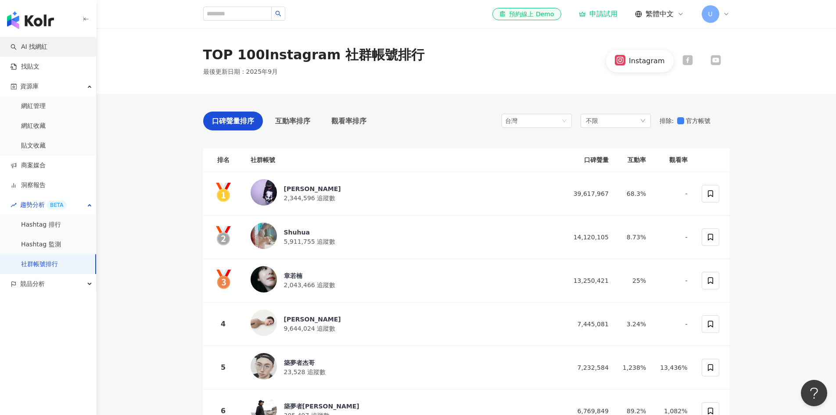 This screenshot has width=836, height=415. I want to click on span: 互動率排序, so click(293, 121).